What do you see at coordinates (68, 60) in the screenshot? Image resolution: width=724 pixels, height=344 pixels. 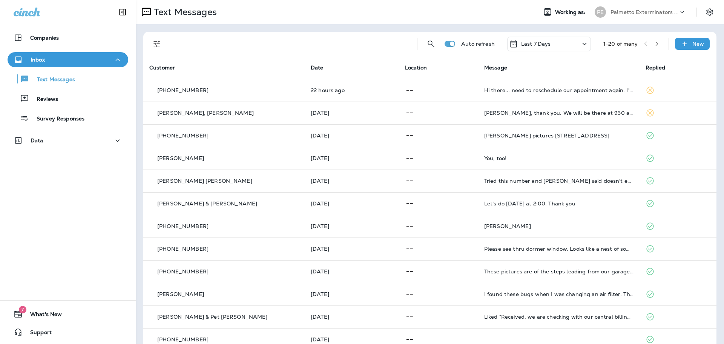 I see `button: Inbox` at bounding box center [68, 60].